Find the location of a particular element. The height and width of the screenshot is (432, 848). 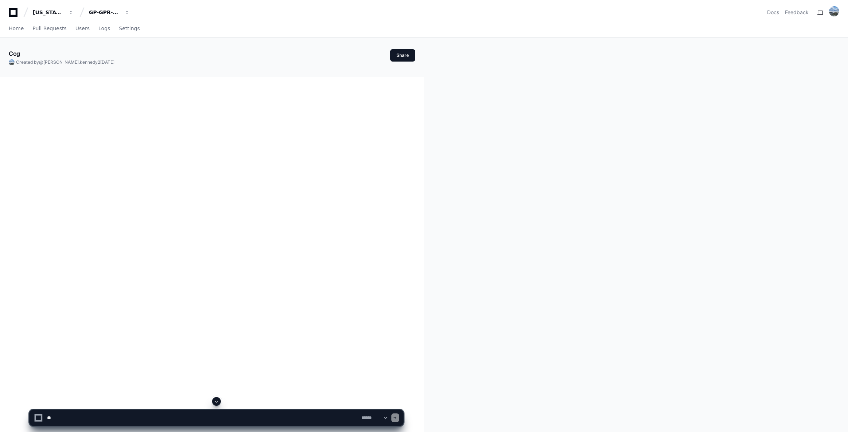

span: Created by is located at coordinates (65, 62).